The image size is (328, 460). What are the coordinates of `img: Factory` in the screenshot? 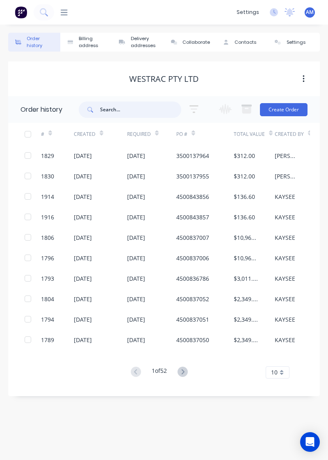 It's located at (21, 12).